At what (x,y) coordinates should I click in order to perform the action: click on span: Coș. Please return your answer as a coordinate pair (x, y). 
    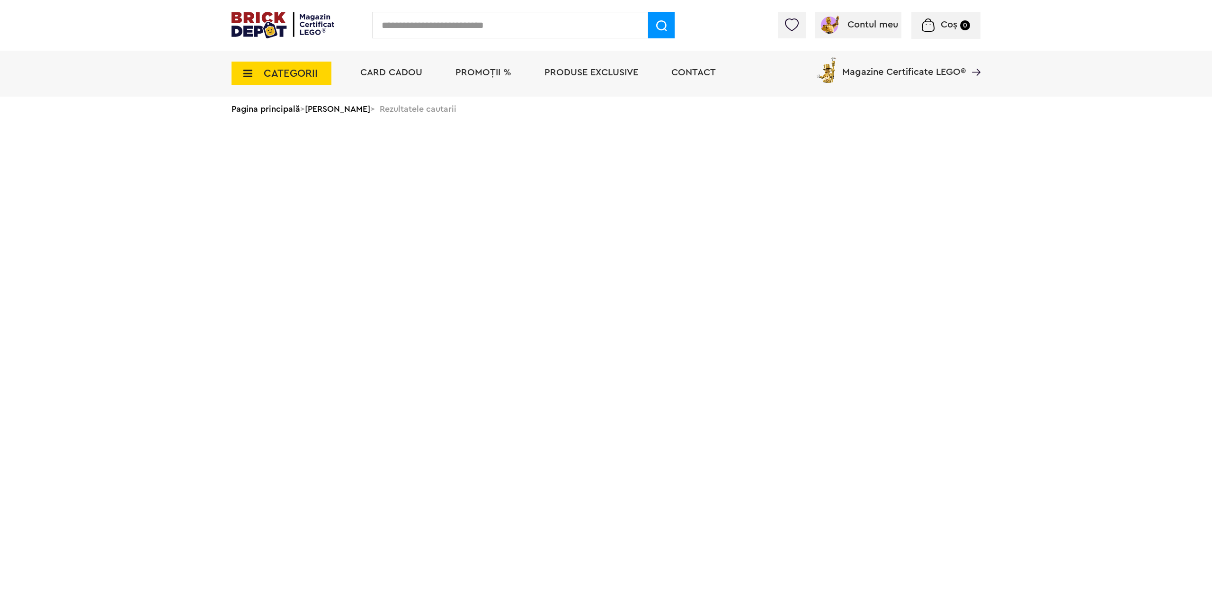
    Looking at the image, I should click on (949, 25).